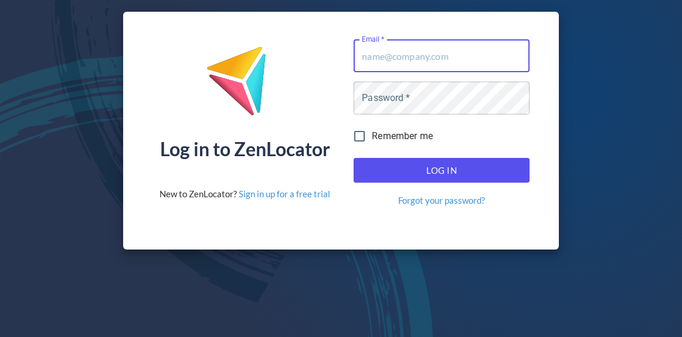 The width and height of the screenshot is (682, 337). What do you see at coordinates (245, 149) in the screenshot?
I see `div: Log in to ZenLocator` at bounding box center [245, 149].